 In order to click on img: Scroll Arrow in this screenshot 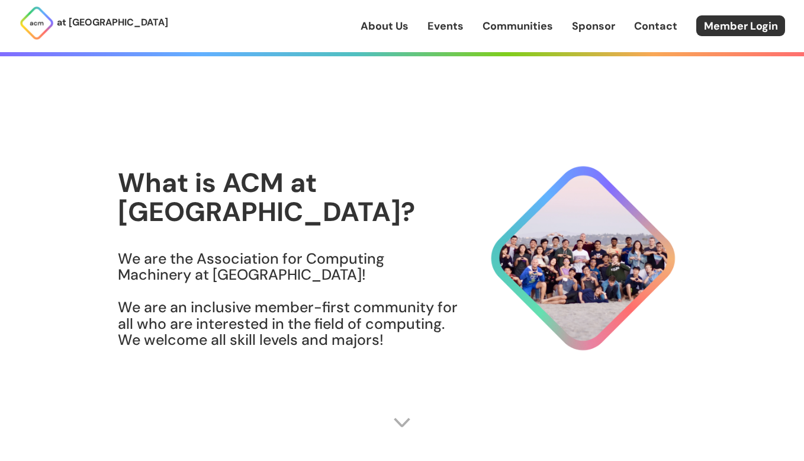, I will do `click(402, 422)`.